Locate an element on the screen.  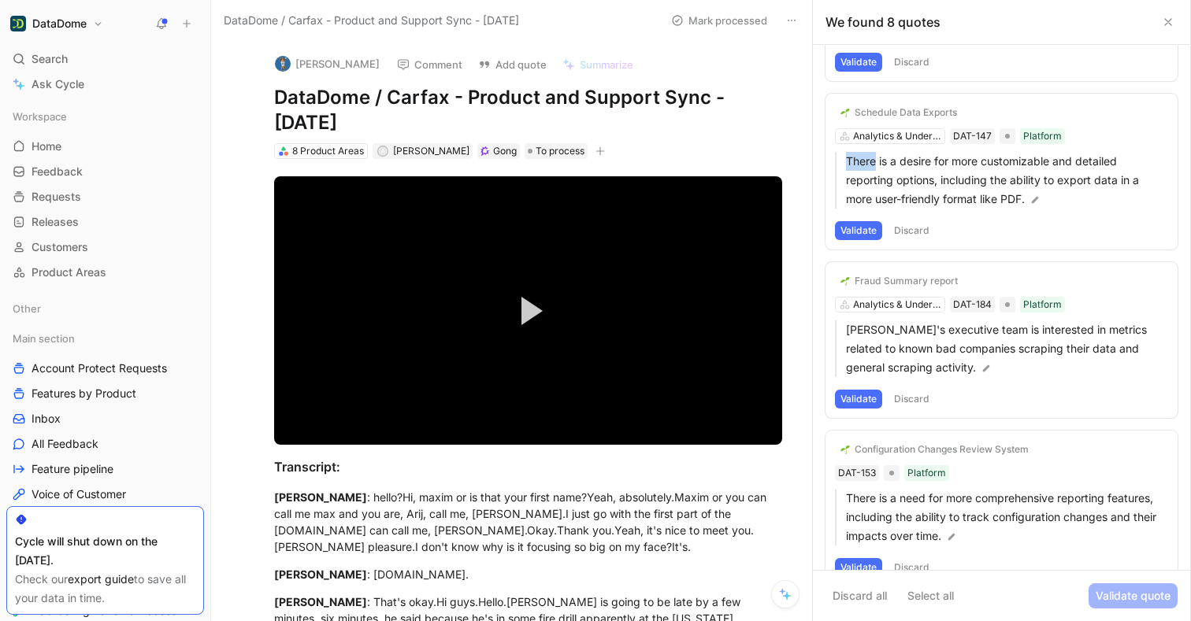
a: All Feedback is located at coordinates (105, 444).